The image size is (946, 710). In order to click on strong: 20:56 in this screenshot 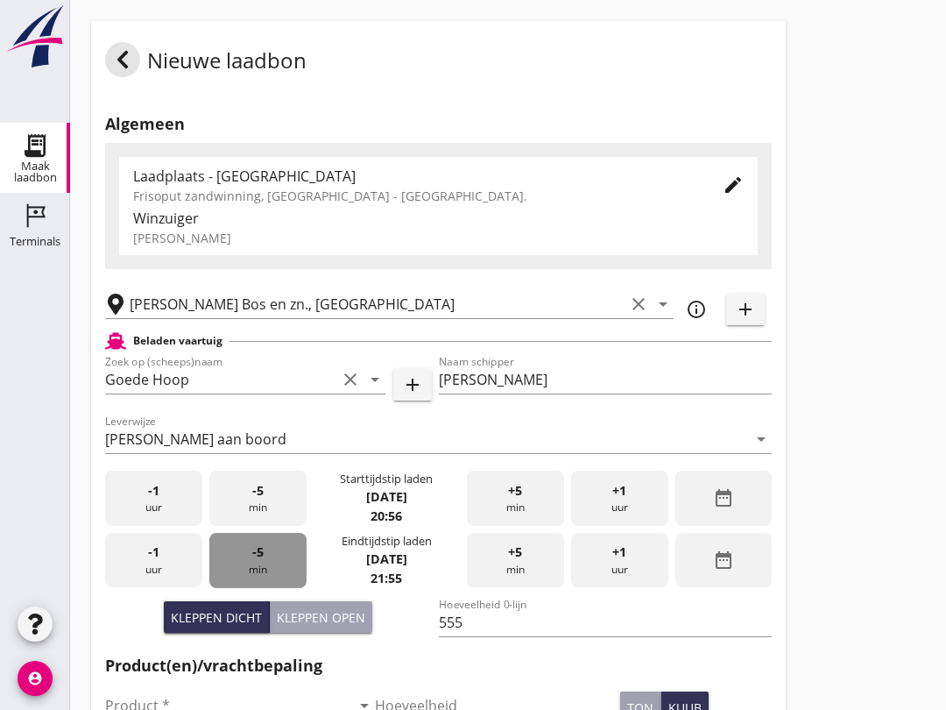, I will do `click(386, 515)`.